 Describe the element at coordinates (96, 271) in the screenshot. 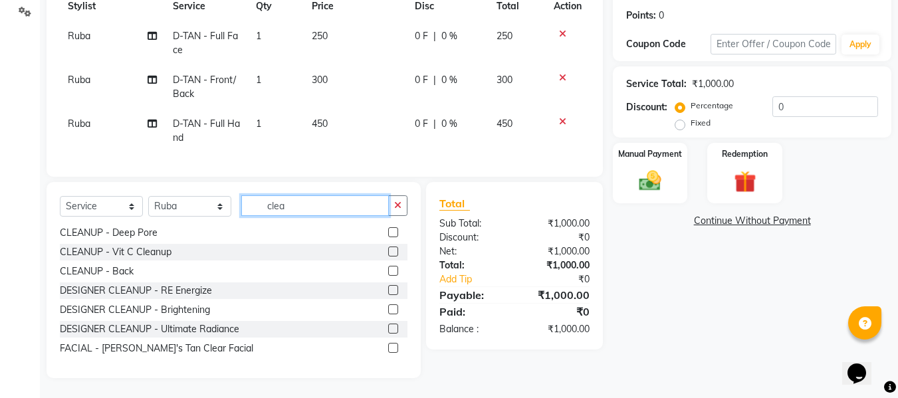

I see `div: CLEANUP - Back` at that location.